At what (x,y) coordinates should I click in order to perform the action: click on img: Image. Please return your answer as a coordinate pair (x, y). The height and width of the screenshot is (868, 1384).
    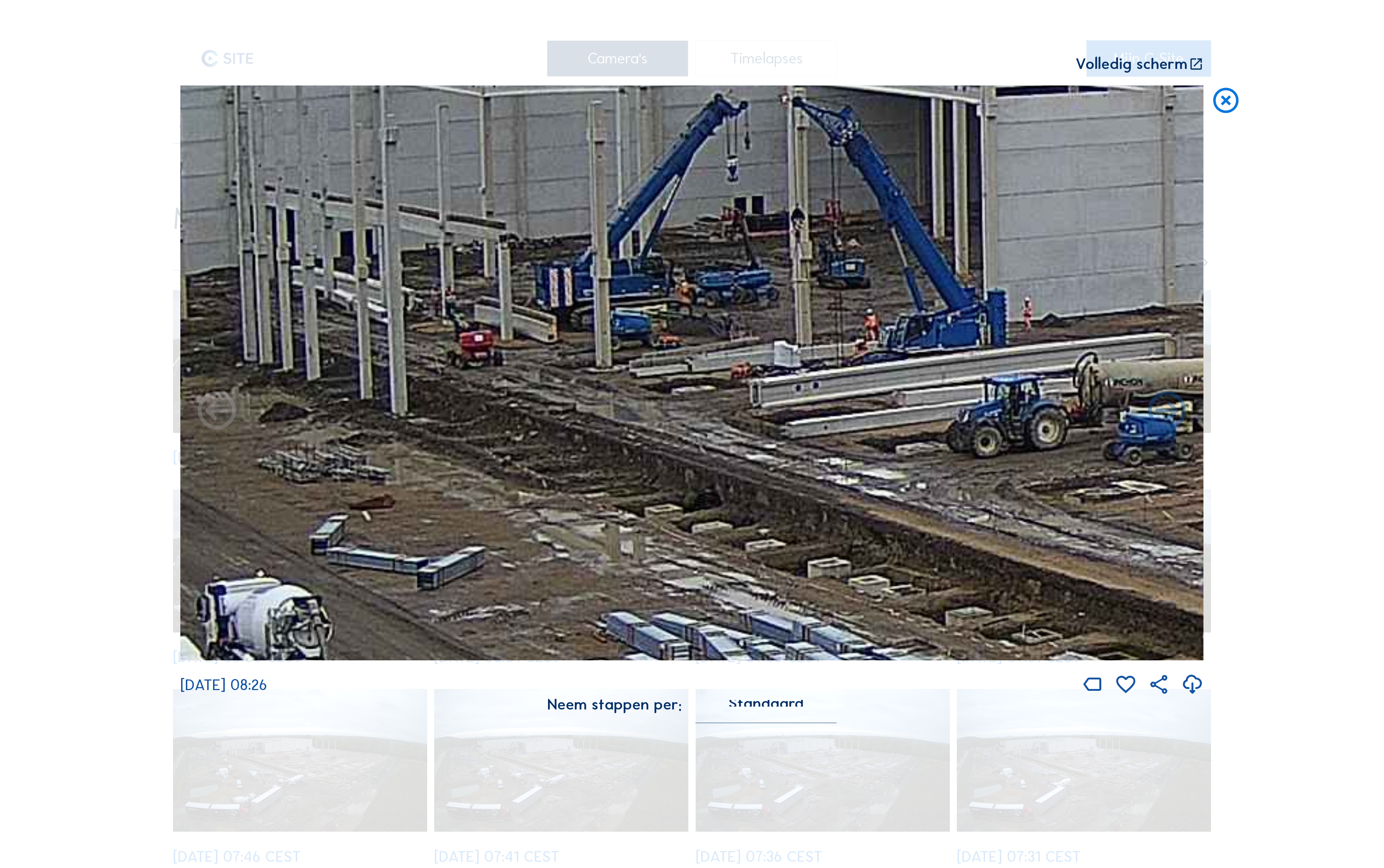
    Looking at the image, I should click on (692, 373).